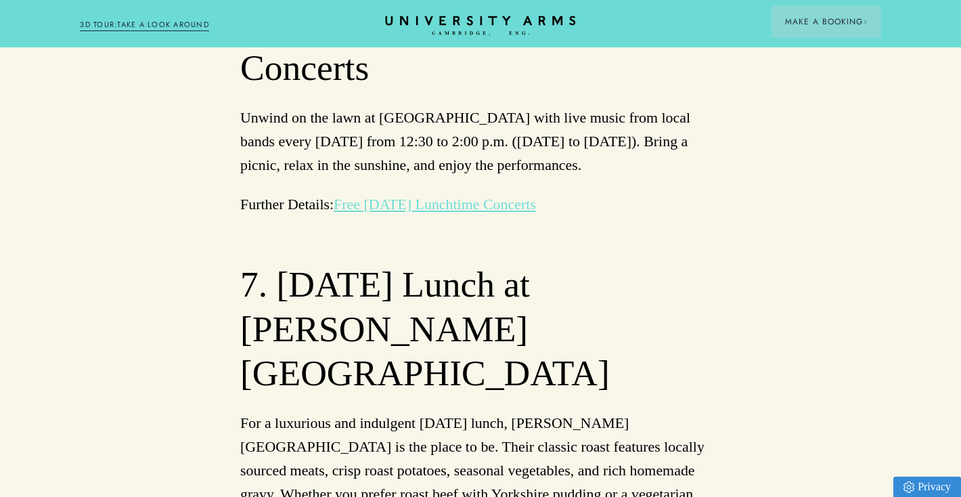  What do you see at coordinates (827, 22) in the screenshot?
I see `button: Make a BookingArrow icon` at bounding box center [827, 22].